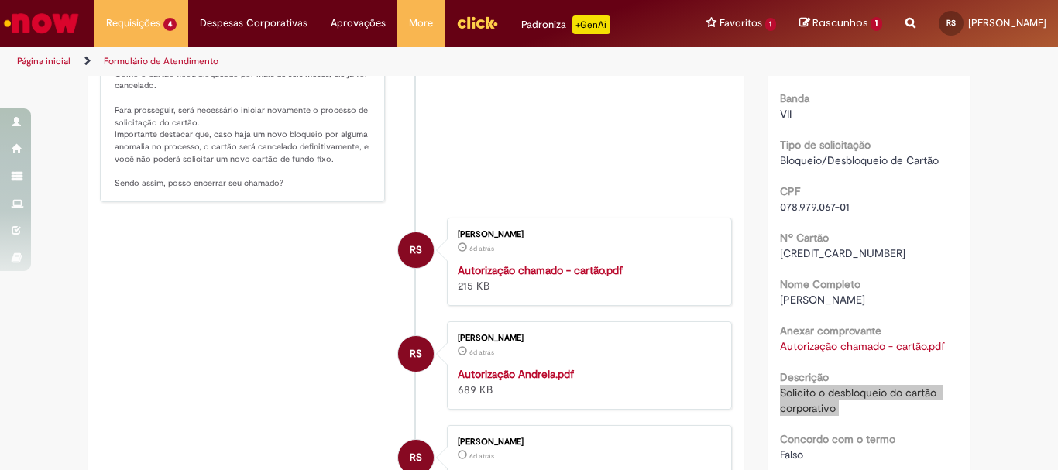 This screenshot has height=470, width=1058. Describe the element at coordinates (352, 61) in the screenshot. I see `ul: Trilhas de página` at that location.